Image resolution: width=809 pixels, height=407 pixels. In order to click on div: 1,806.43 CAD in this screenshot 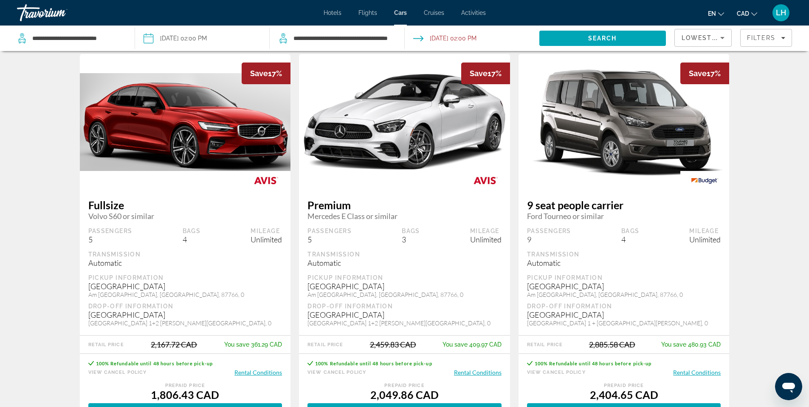, I will do `click(185, 394)`.